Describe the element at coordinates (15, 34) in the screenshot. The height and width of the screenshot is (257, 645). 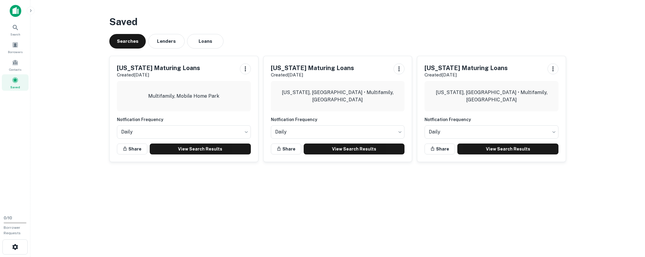
I see `span: Search` at that location.